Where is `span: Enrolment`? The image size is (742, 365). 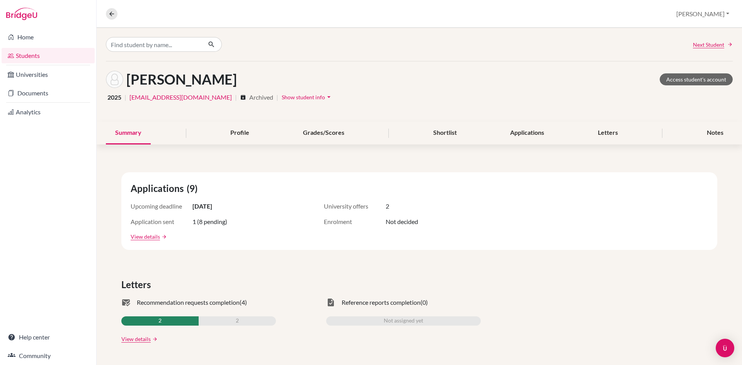
span: Enrolment is located at coordinates (355, 222).